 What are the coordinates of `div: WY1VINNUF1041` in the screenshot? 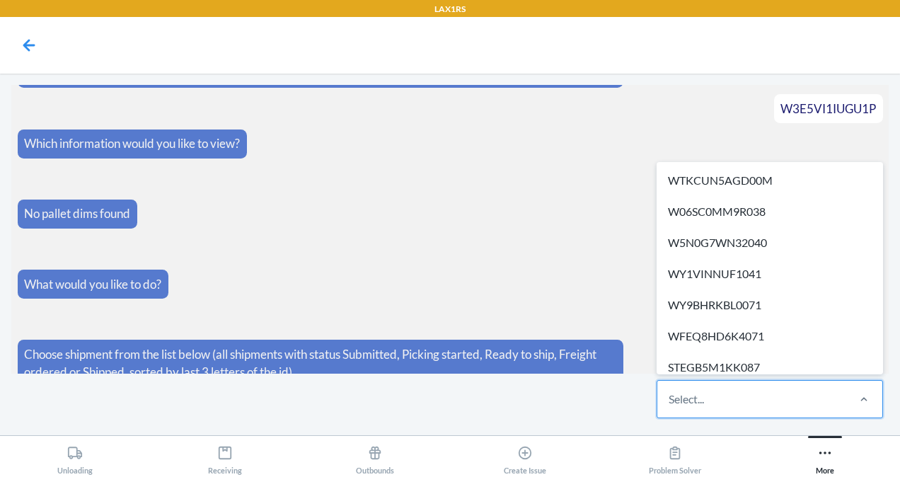 It's located at (770, 274).